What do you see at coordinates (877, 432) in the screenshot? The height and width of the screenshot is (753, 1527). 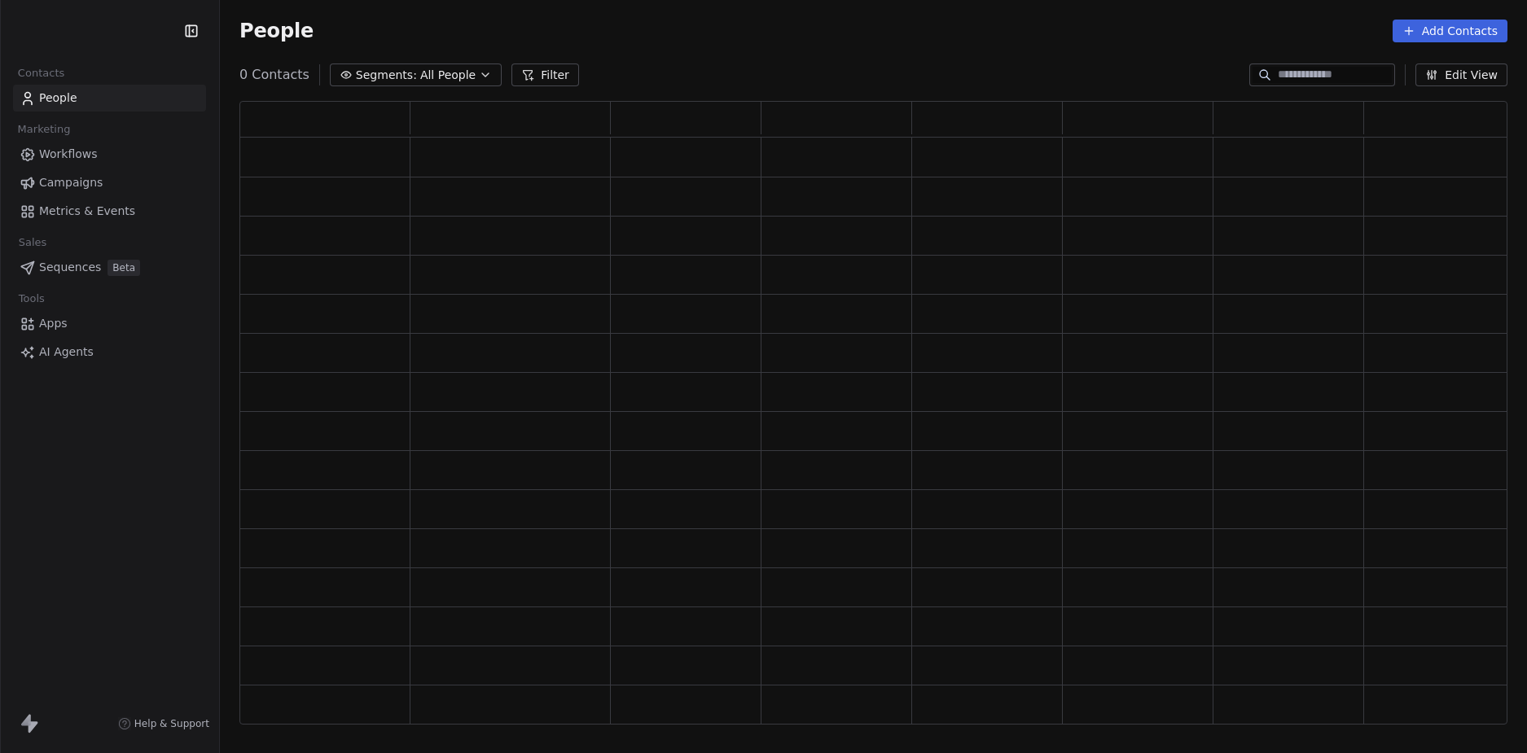 I see `div: grid` at bounding box center [877, 432].